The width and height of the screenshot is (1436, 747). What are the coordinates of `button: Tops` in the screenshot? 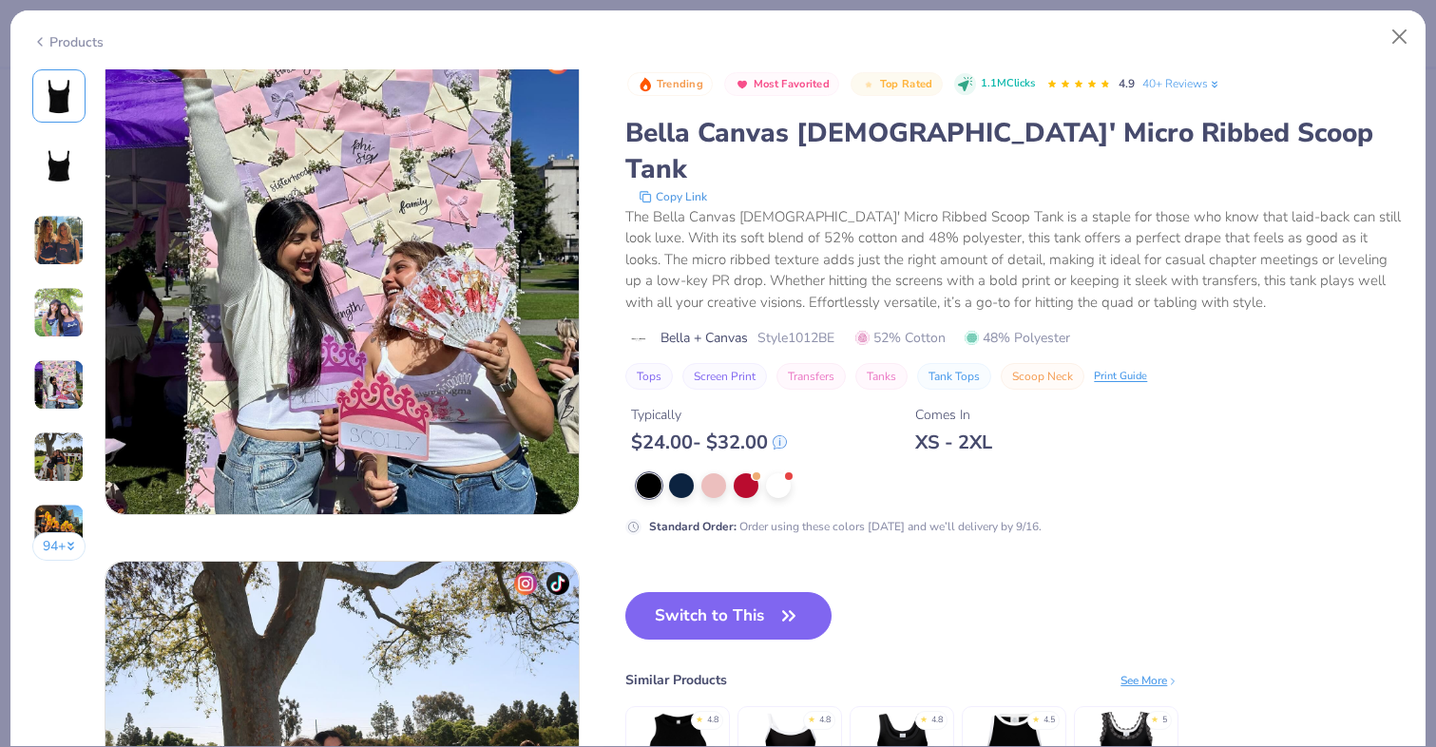 It's located at (649, 376).